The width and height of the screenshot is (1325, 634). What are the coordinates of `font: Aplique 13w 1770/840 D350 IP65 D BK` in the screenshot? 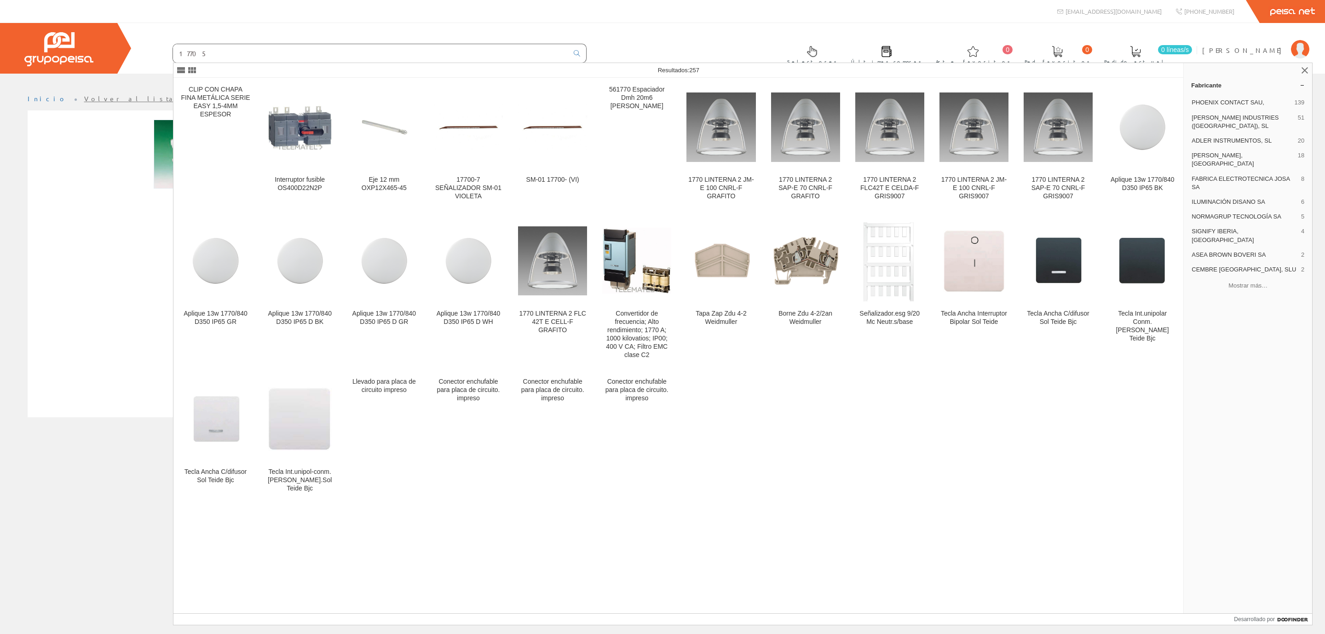 It's located at (300, 318).